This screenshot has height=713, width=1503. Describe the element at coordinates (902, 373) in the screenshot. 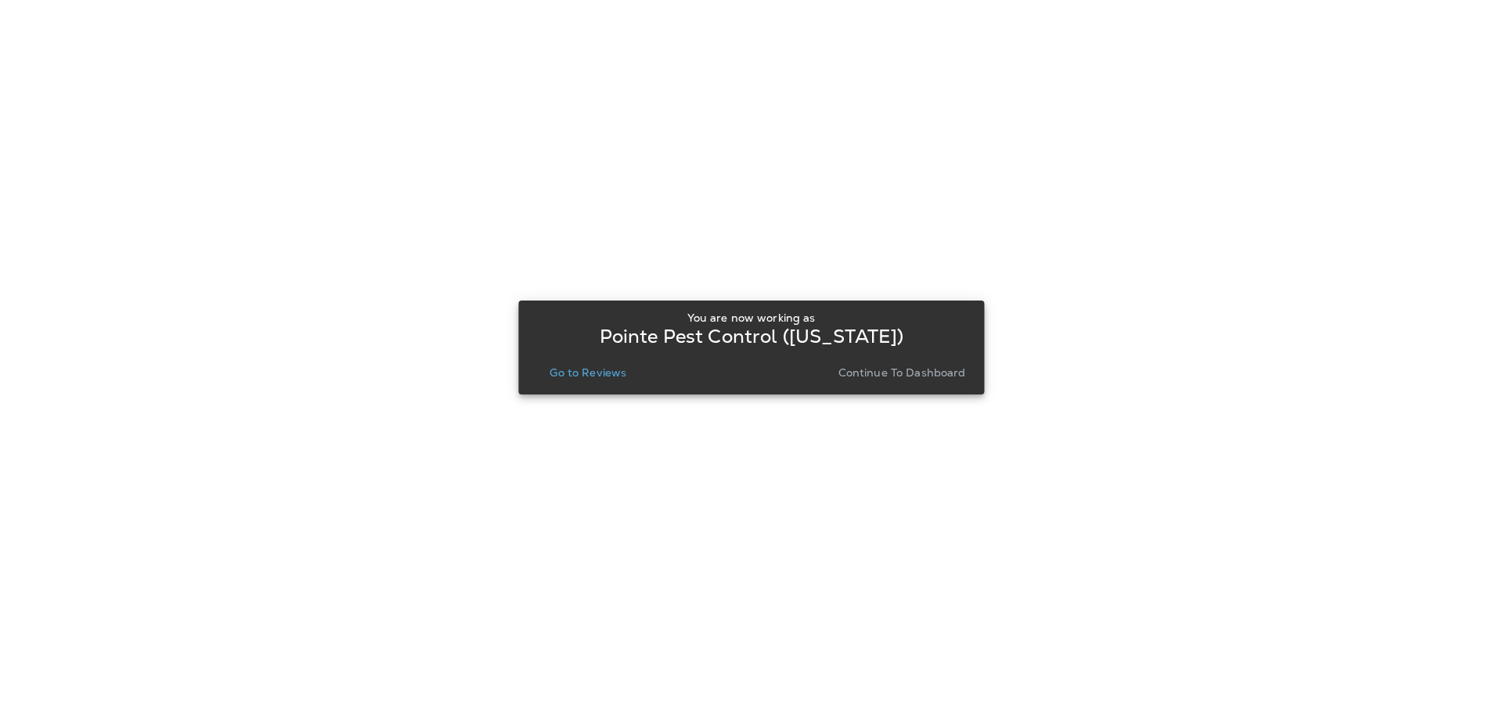

I see `button: Continue to Dashboard` at that location.